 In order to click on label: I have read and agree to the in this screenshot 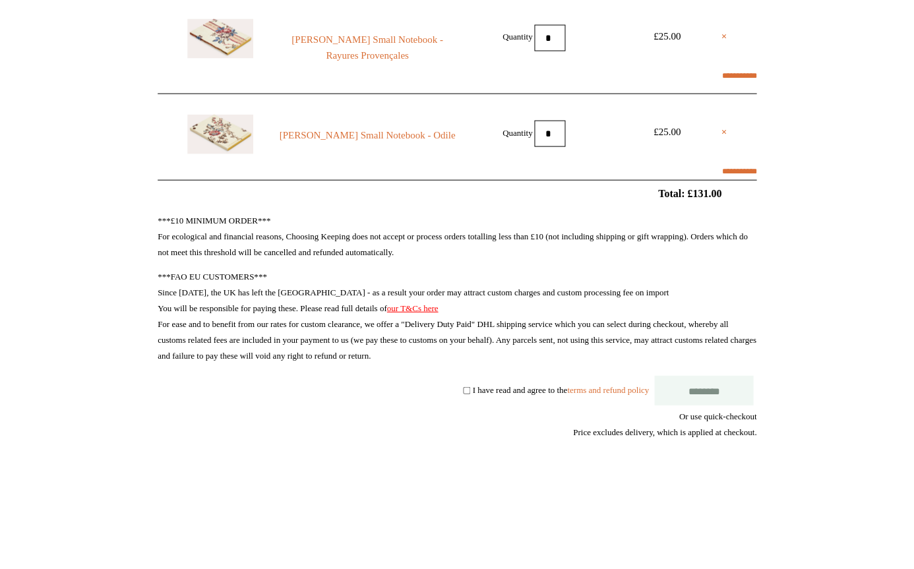, I will do `click(560, 389)`.